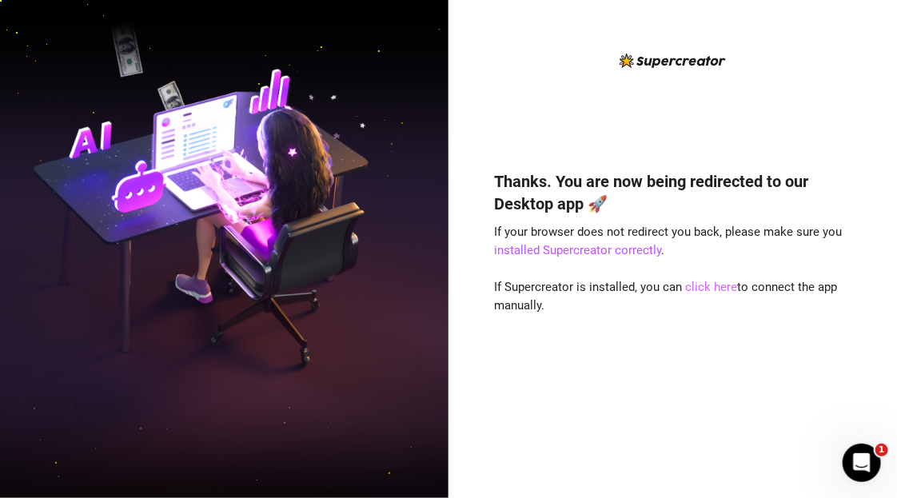 The image size is (897, 498). I want to click on span: If your browser does not redirect you back, please make sure you ., so click(668, 241).